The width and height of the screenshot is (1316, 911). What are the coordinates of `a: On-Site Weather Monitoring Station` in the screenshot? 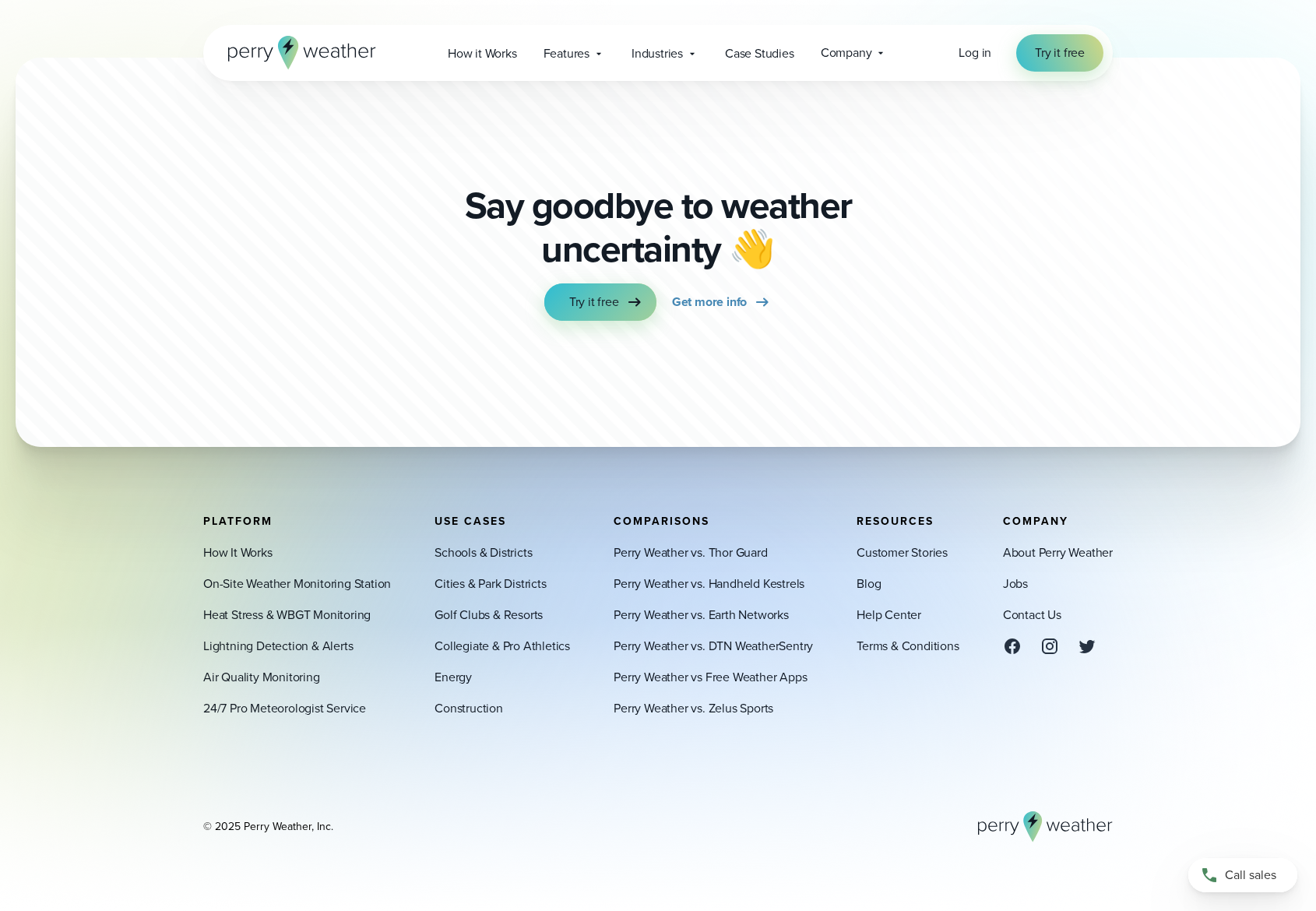 It's located at (297, 584).